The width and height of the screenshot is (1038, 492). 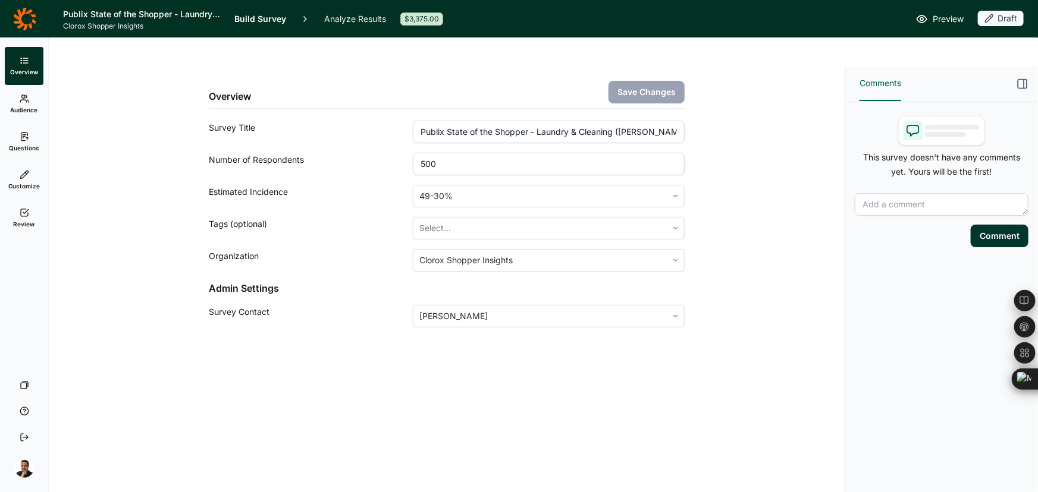 I want to click on p: This survey doesn't have any comments yet. Yours will be the first!, so click(x=941, y=165).